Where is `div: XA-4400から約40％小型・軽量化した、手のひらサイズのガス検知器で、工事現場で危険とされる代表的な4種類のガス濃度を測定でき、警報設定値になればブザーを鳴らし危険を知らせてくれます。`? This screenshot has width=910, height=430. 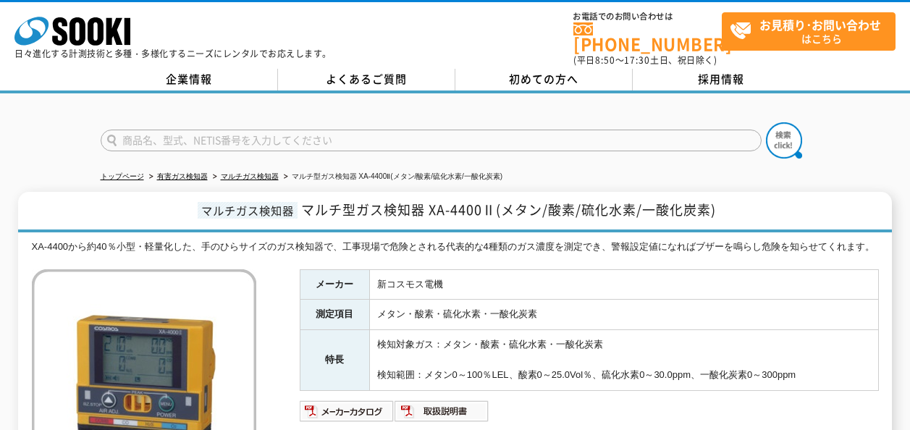 div: XA-4400から約40％小型・軽量化した、手のひらサイズのガス検知器で、工事現場で危険とされる代表的な4種類のガス濃度を測定でき、警報設定値になればブザーを鳴らし危険を知らせてくれます。 is located at coordinates (456, 247).